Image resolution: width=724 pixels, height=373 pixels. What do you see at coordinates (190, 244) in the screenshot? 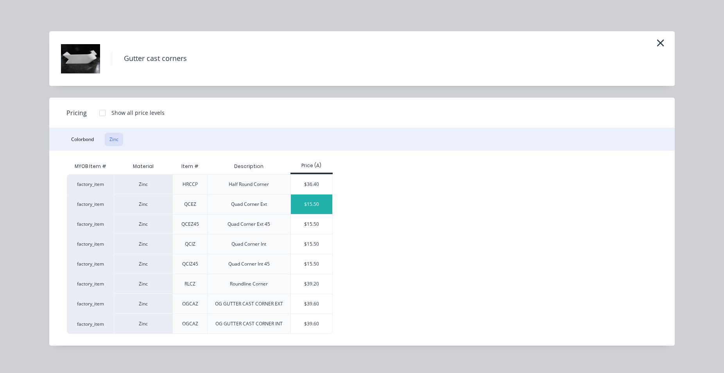
I see `div: QCIZ` at bounding box center [190, 244].